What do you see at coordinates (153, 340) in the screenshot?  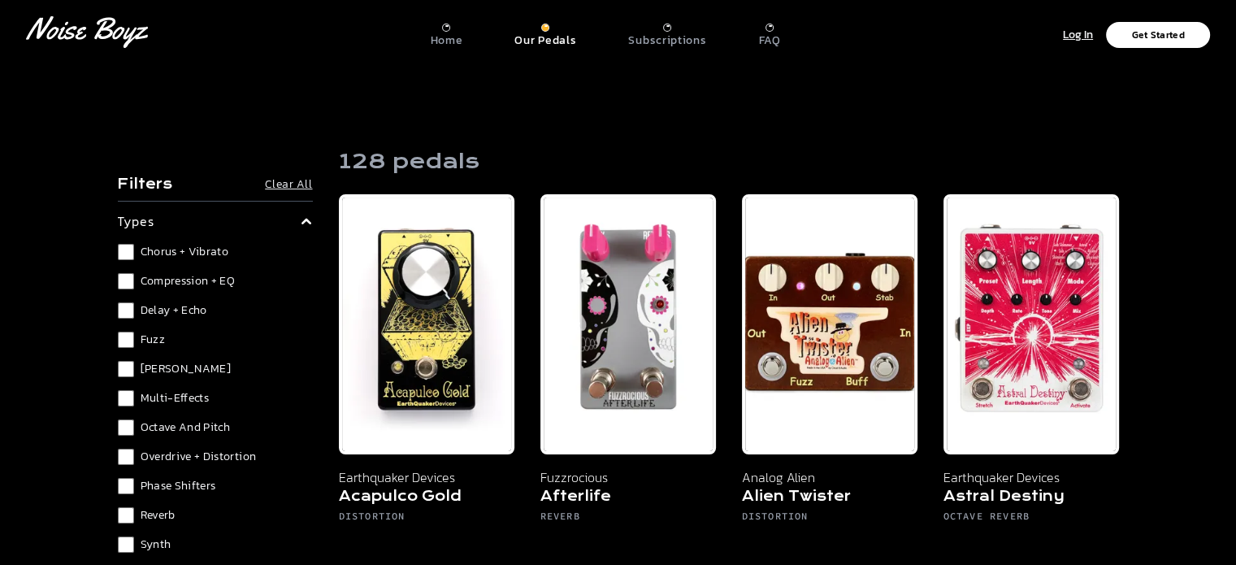 I see `span: Fuzz` at bounding box center [153, 340].